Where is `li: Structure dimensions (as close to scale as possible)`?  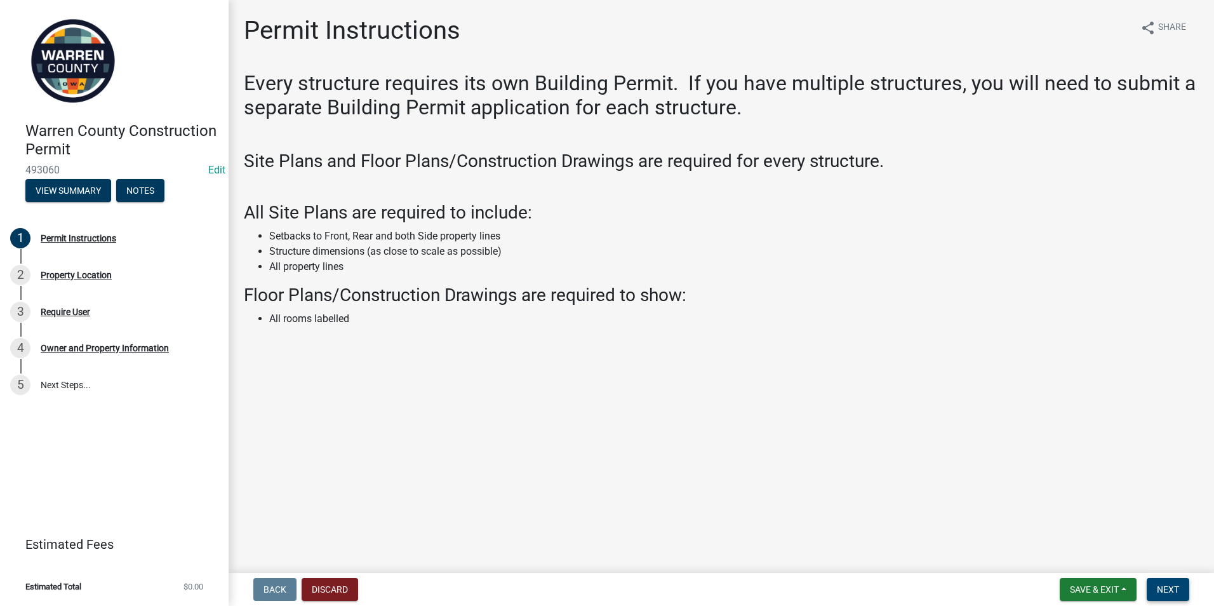
li: Structure dimensions (as close to scale as possible) is located at coordinates (734, 252).